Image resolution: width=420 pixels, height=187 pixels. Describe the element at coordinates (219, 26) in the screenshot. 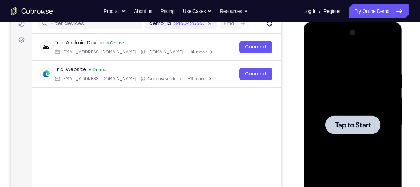

I see `label: Email` at that location.